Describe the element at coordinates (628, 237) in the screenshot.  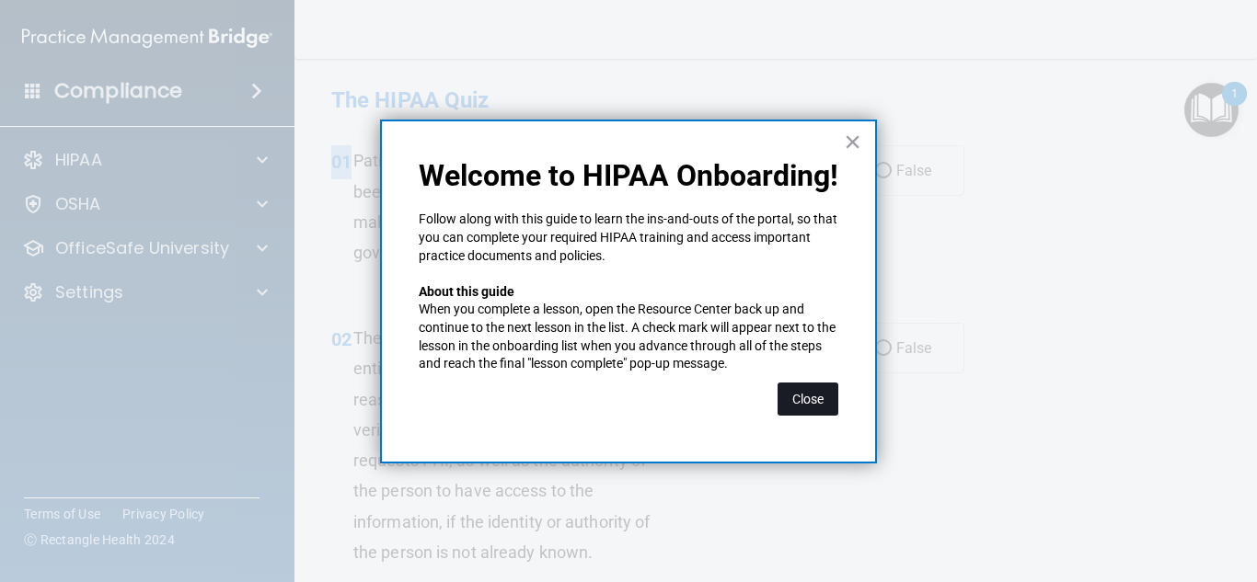
I see `p: Follow along with this guide to learn the ins-and-outs of the portal, so that you can complete yo...` at that location.